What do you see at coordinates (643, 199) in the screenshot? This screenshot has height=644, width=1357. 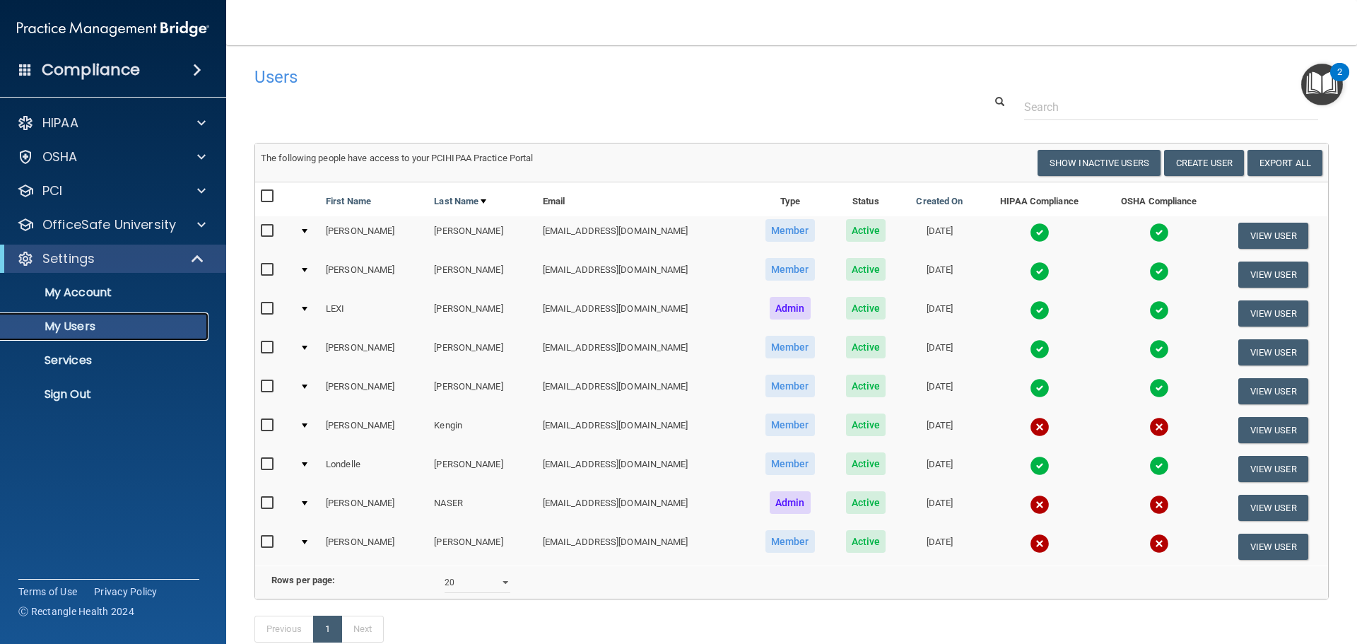 I see `th: Email` at bounding box center [643, 199].